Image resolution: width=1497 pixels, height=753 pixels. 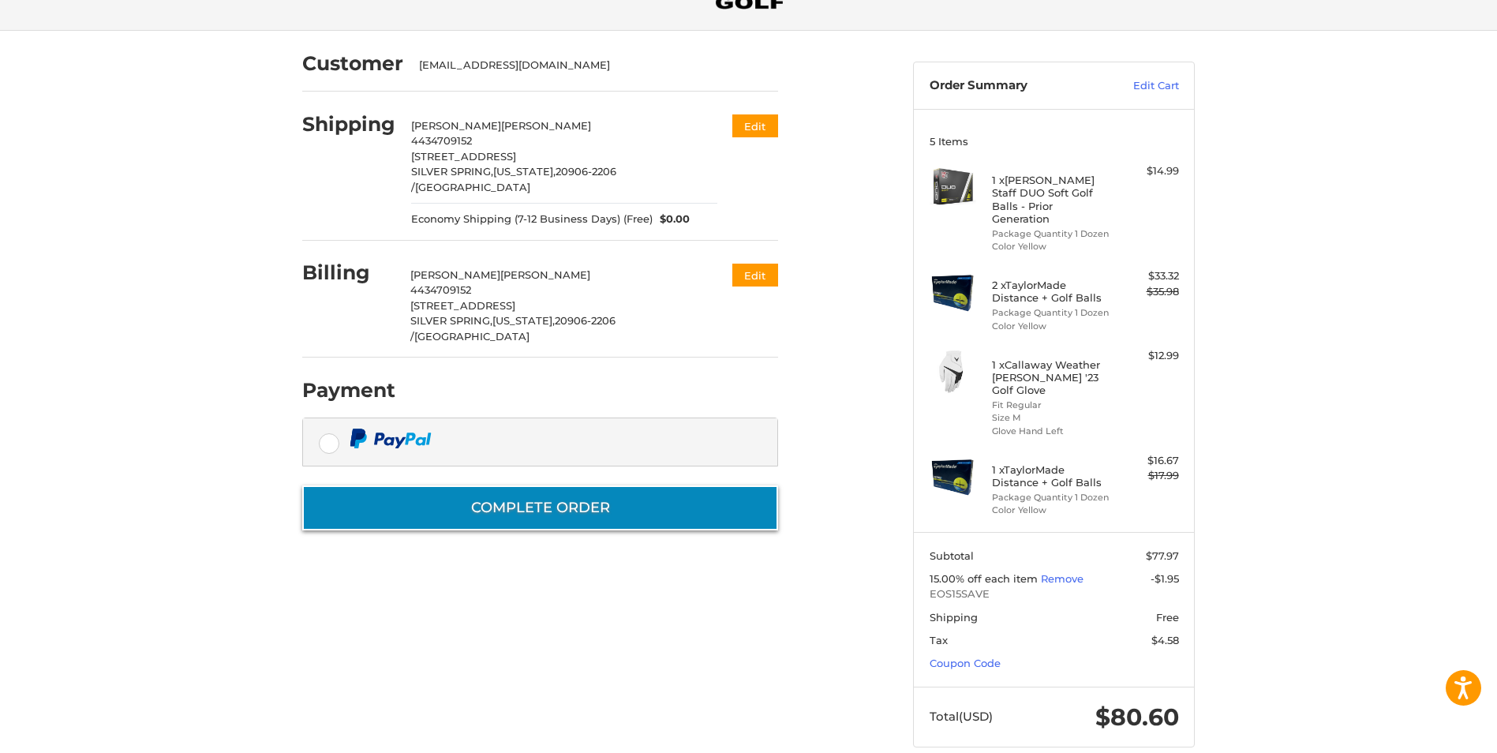 What do you see at coordinates (1162, 555) in the screenshot?
I see `span: $77.97` at bounding box center [1162, 555].